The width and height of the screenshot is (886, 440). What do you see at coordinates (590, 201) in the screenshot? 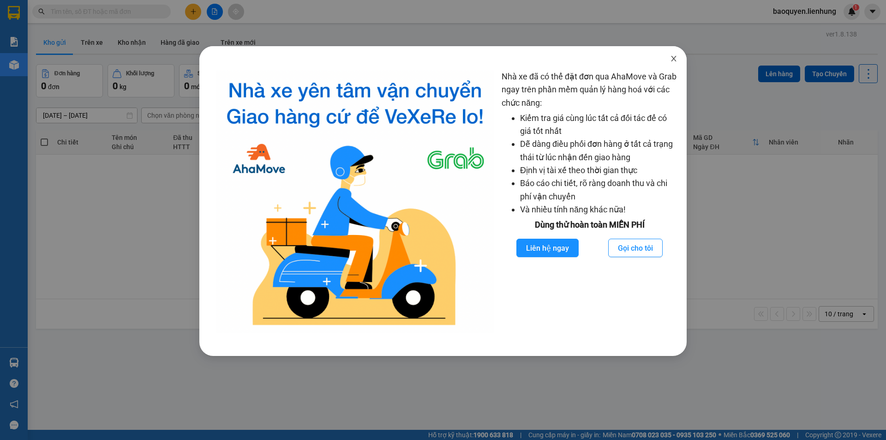
I see `div: Nhà xe đã có thể đặt đơn qua AhaMove và Grab ngay trên phần mềm quản lý hàng hoá với các chức năng:` at bounding box center [590, 201].